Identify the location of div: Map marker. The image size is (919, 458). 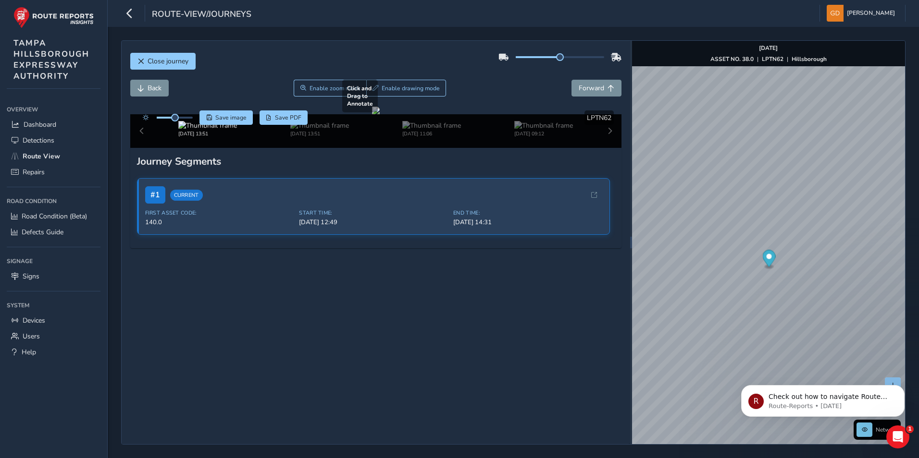
(768, 260).